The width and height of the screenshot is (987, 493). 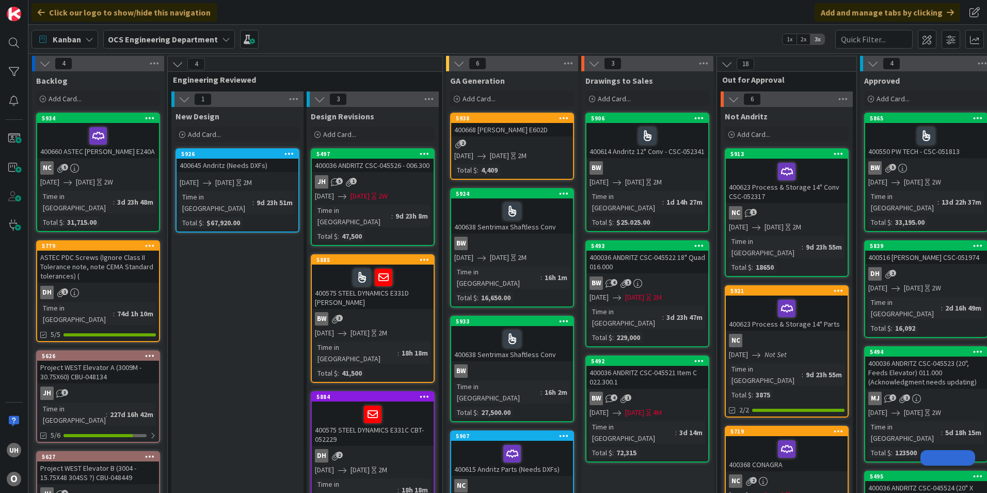 I want to click on div: uh, so click(x=14, y=450).